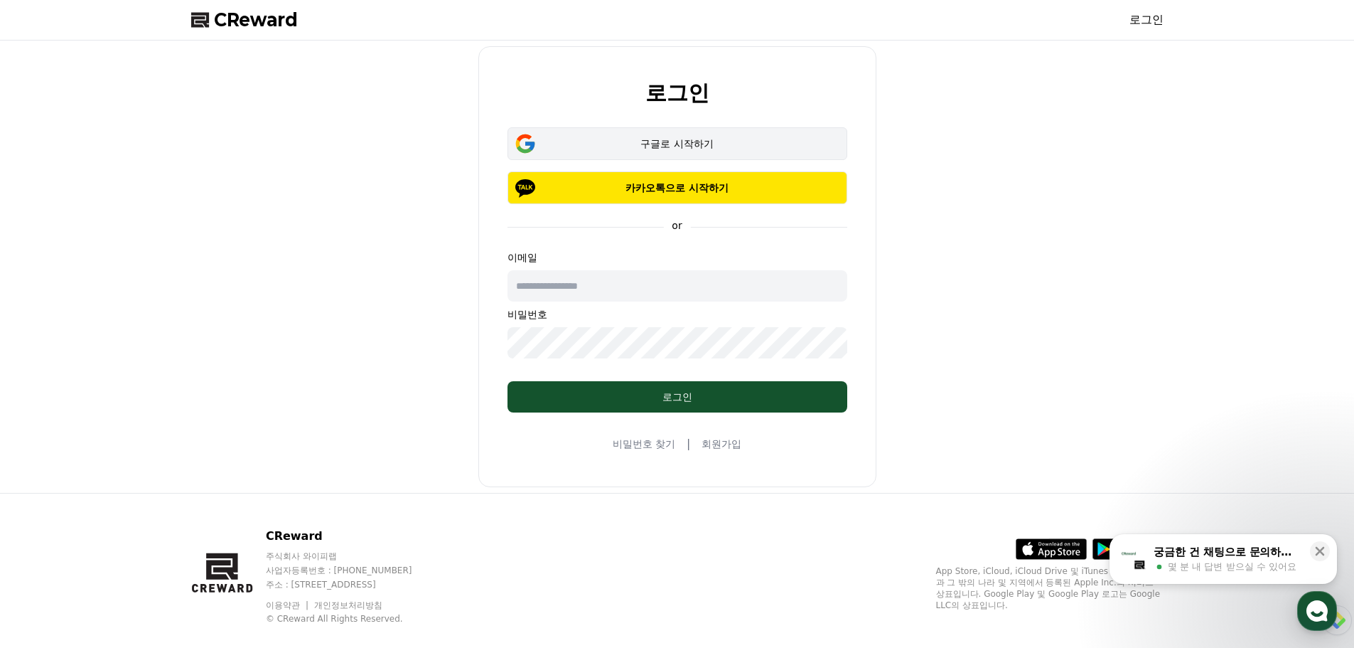 The height and width of the screenshot is (648, 1354). Describe the element at coordinates (677, 225) in the screenshot. I see `p: or` at that location.